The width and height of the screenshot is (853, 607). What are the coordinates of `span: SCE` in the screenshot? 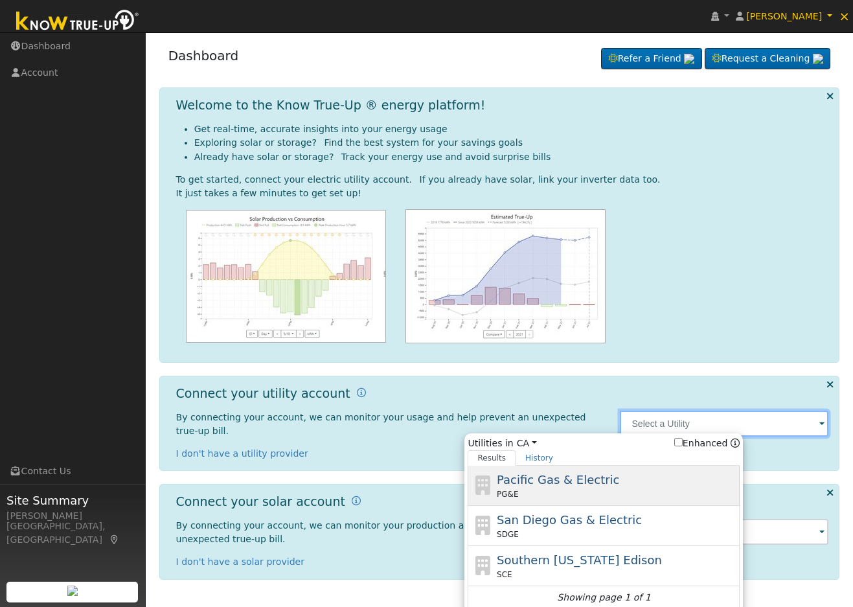 It's located at (504, 574).